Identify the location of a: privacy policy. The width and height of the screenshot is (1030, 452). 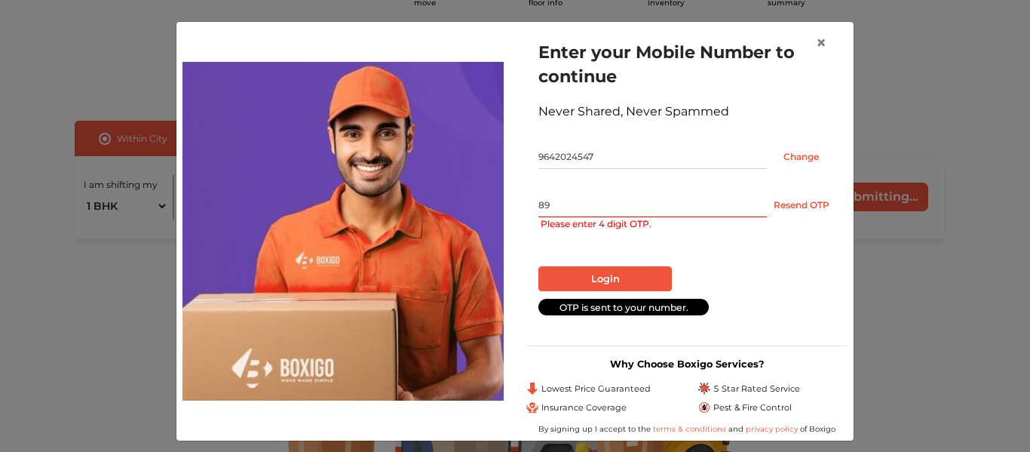
(771, 428).